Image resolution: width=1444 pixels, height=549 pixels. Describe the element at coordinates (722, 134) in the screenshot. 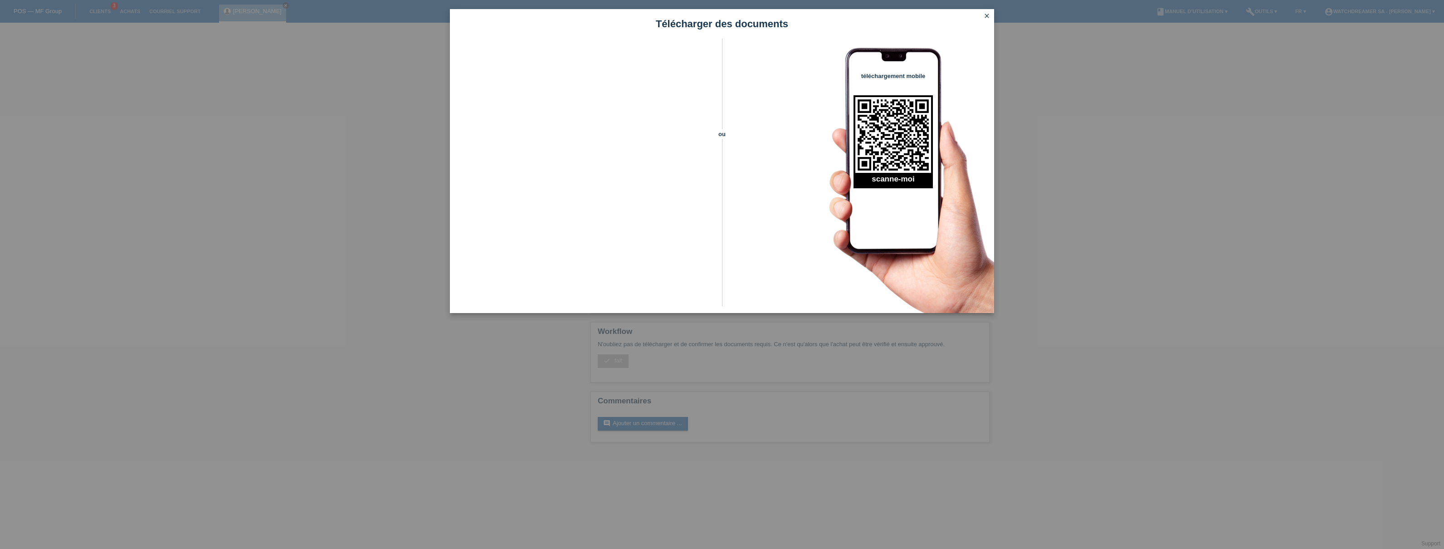

I see `span: ou` at that location.